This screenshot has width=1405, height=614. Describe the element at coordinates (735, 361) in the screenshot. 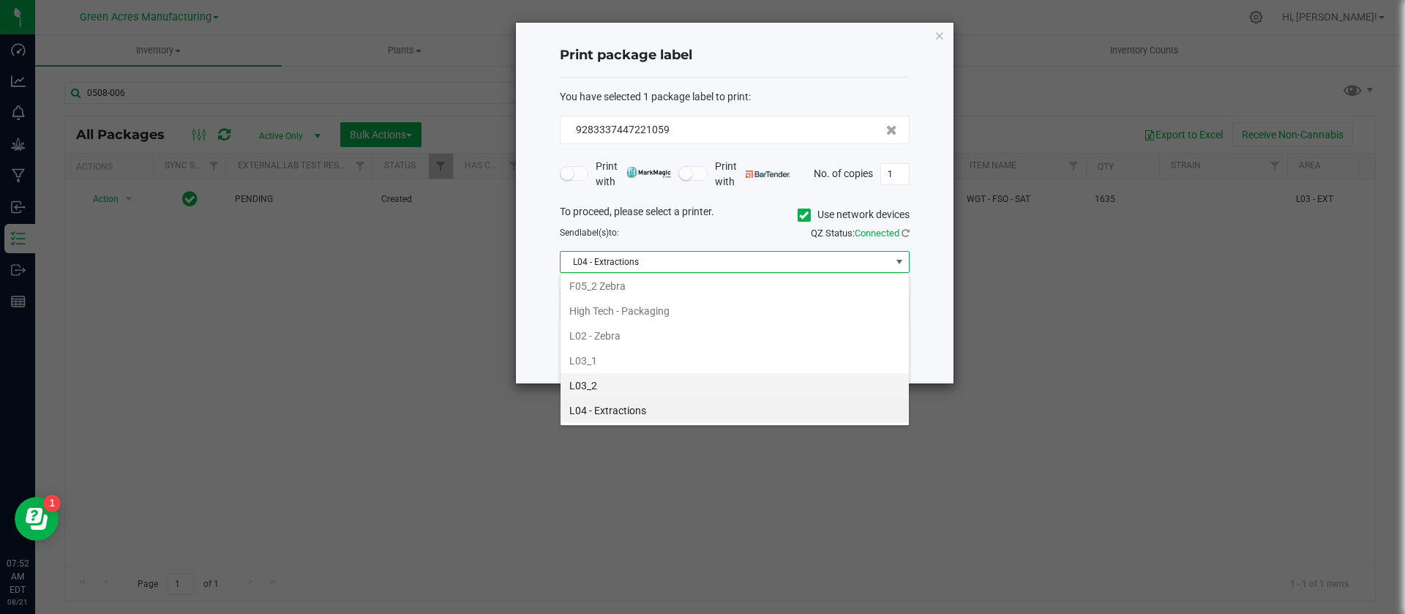

I see `li: L03_1` at that location.